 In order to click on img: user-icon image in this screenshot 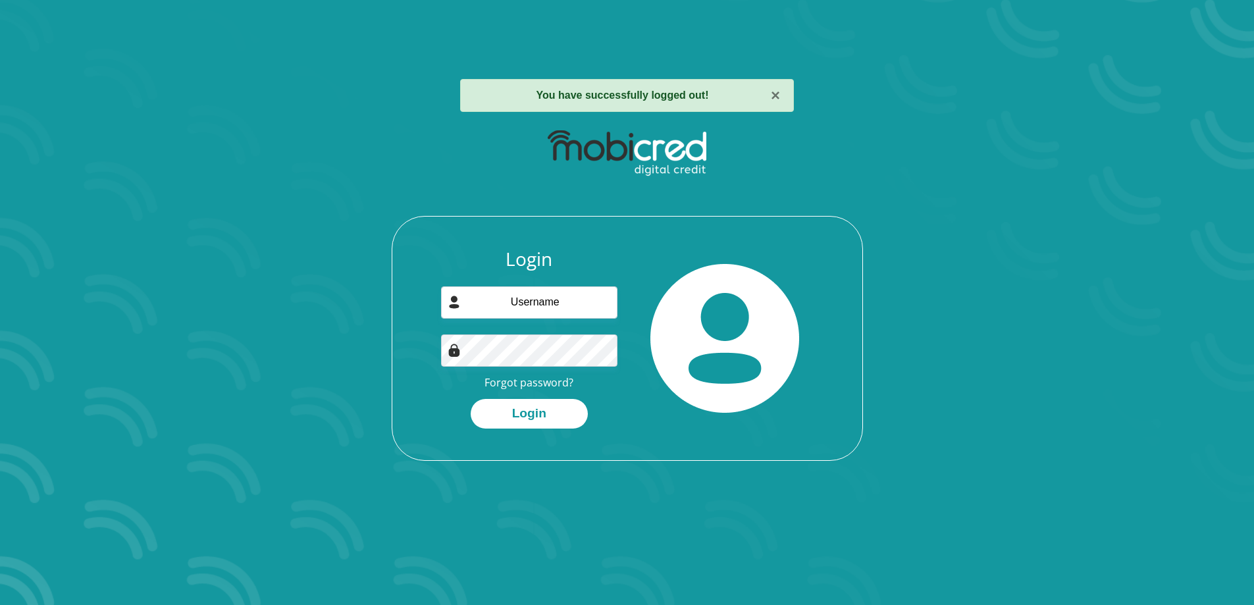, I will do `click(454, 302)`.